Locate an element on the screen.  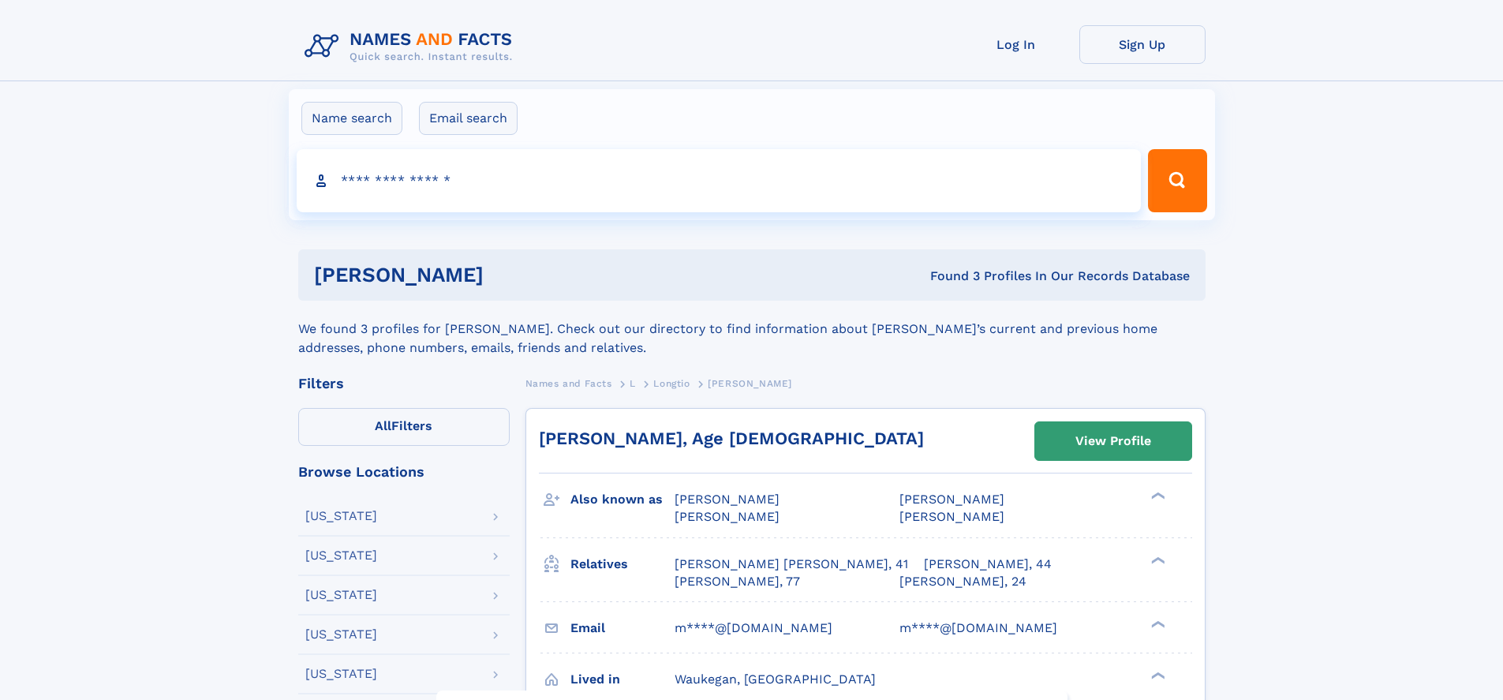
h3: Email is located at coordinates (622, 628).